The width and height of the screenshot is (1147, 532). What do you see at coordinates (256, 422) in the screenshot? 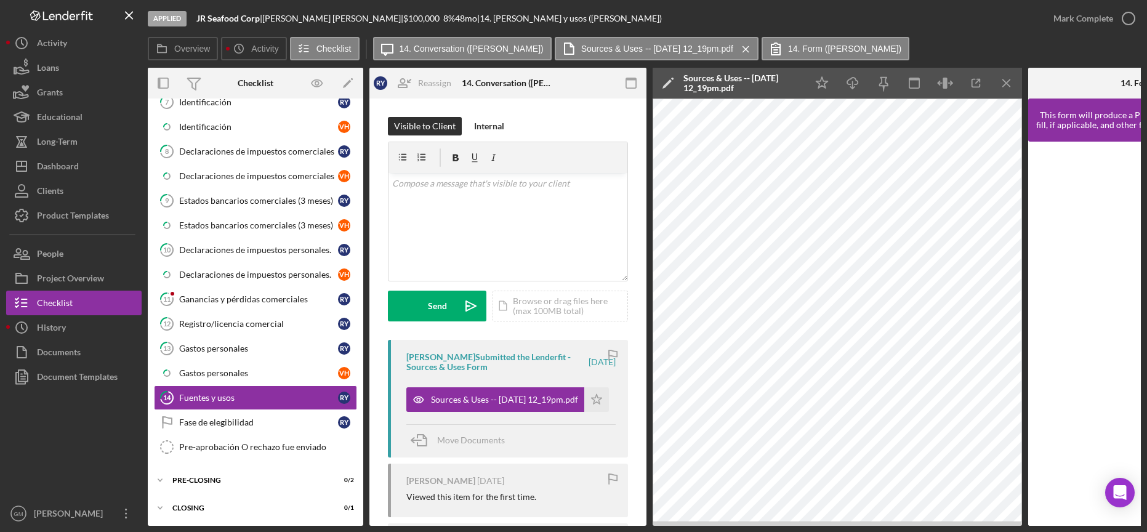
I see `a: Fase de elegibilidadRY` at bounding box center [256, 422].